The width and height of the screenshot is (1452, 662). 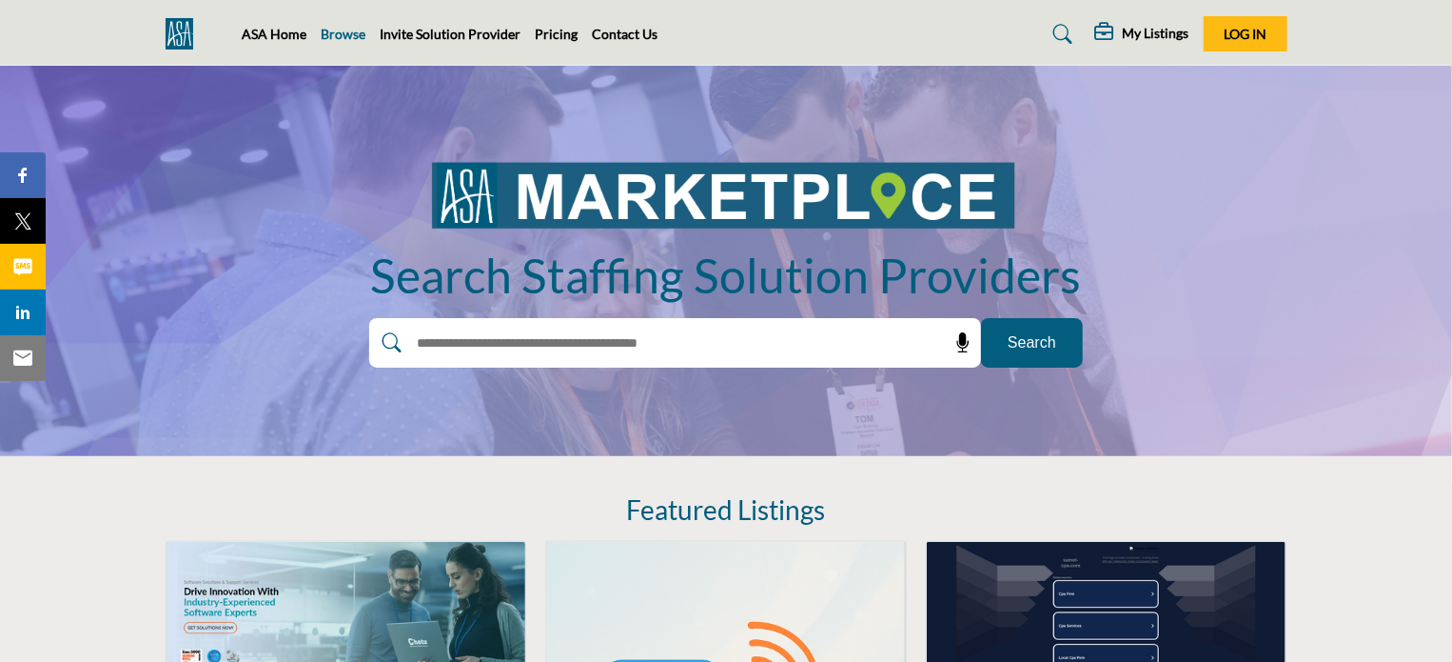 What do you see at coordinates (275, 33) in the screenshot?
I see `a: ASA Home` at bounding box center [275, 33].